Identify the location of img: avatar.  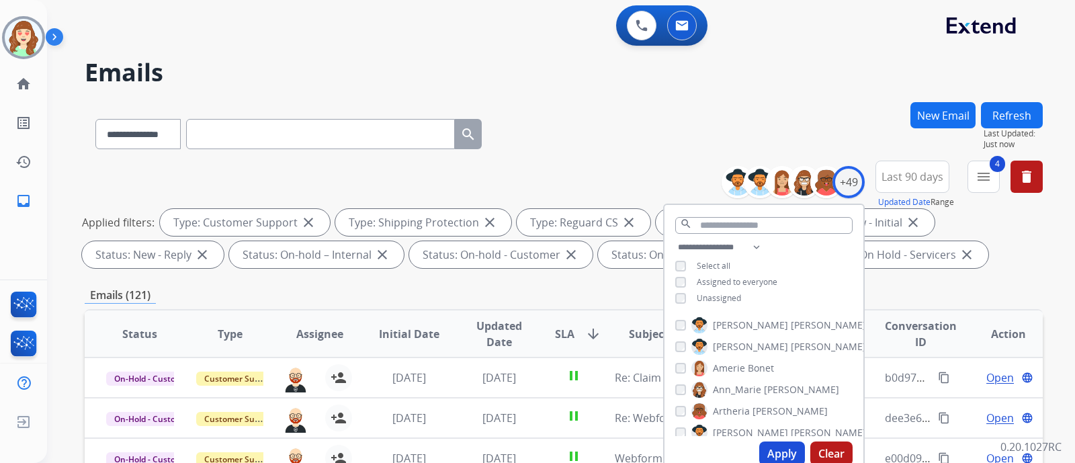
(24, 38).